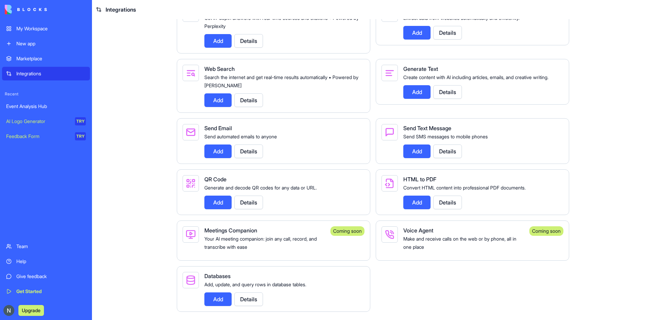  Describe the element at coordinates (217, 276) in the screenshot. I see `span: Databases` at that location.